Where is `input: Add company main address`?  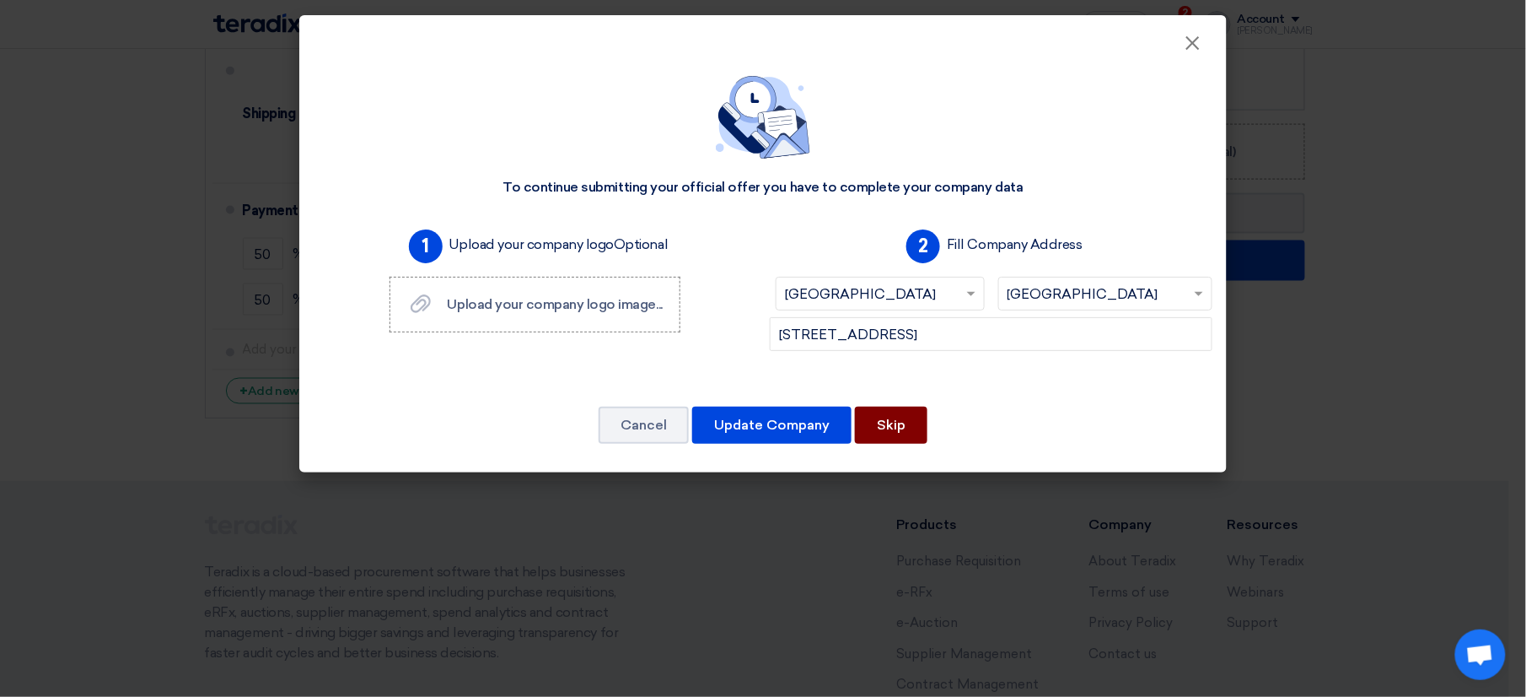
input: Add company main address is located at coordinates (991, 334).